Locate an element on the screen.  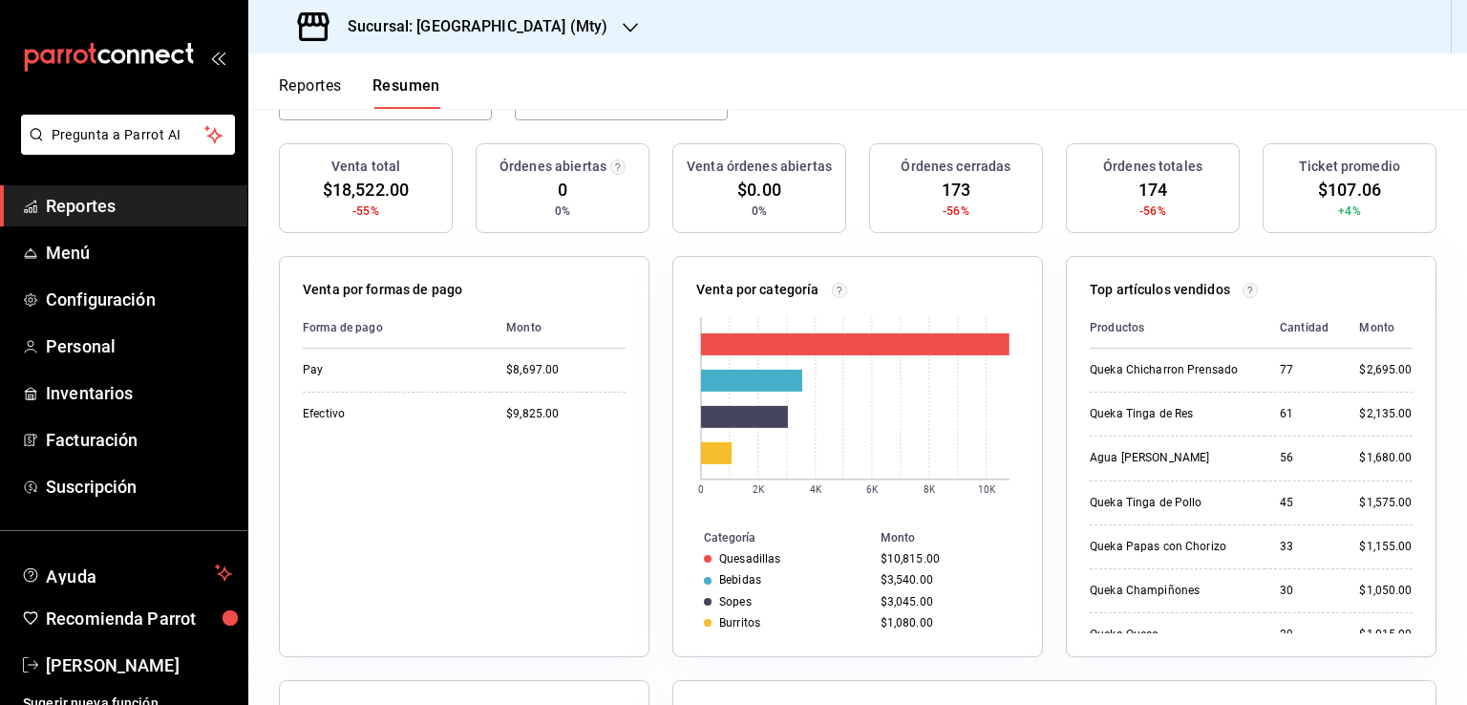
button: Resumen is located at coordinates (406, 93).